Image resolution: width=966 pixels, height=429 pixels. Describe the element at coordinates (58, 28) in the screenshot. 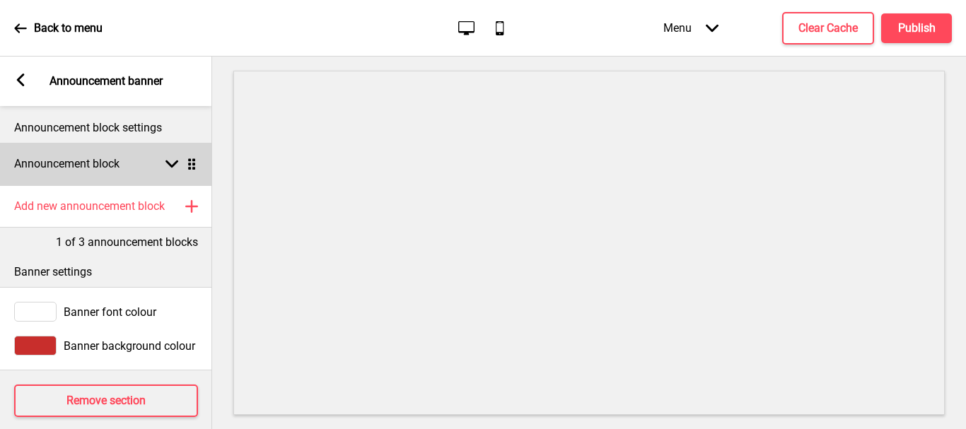

I see `a: Back to menu` at that location.